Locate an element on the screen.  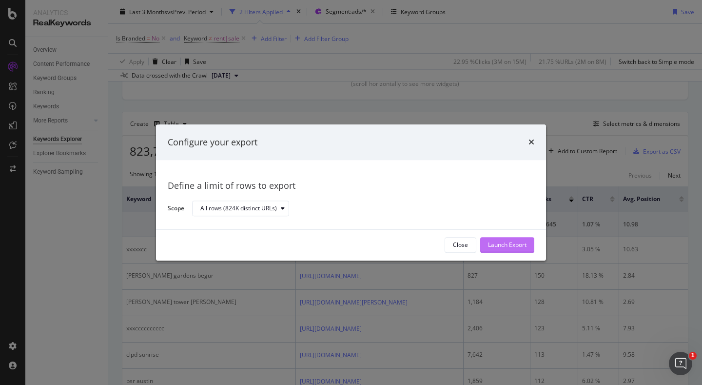
button: Launch Export is located at coordinates (507, 245).